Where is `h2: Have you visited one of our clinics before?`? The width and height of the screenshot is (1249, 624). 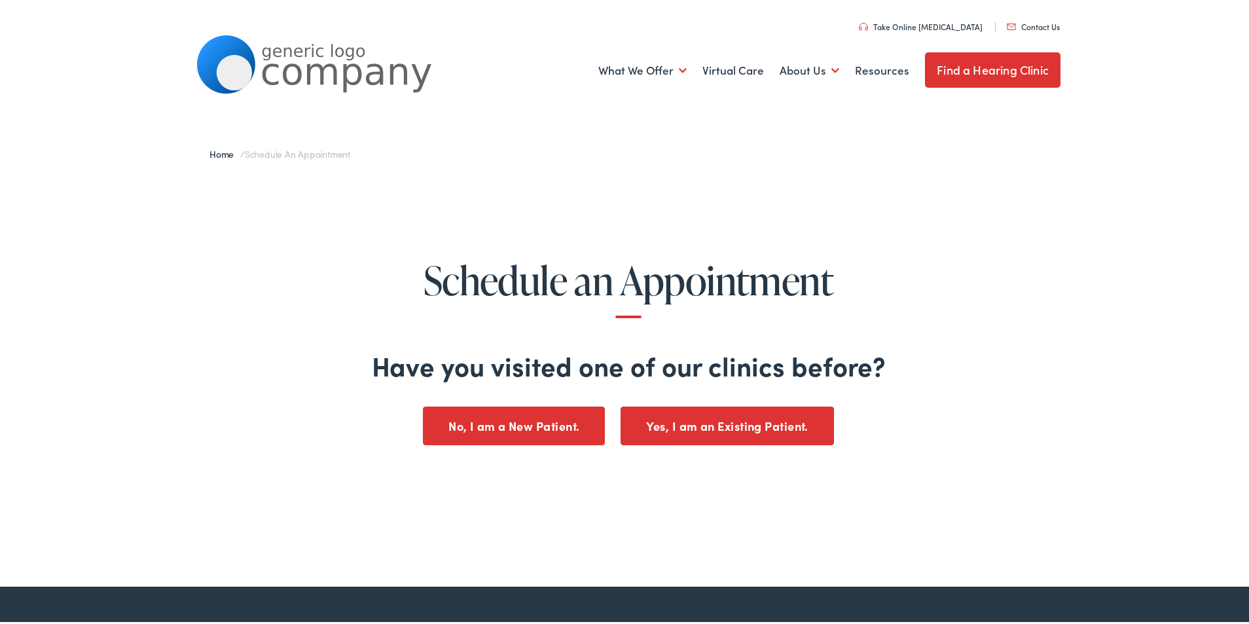
h2: Have you visited one of our clinics before? is located at coordinates (628, 363).